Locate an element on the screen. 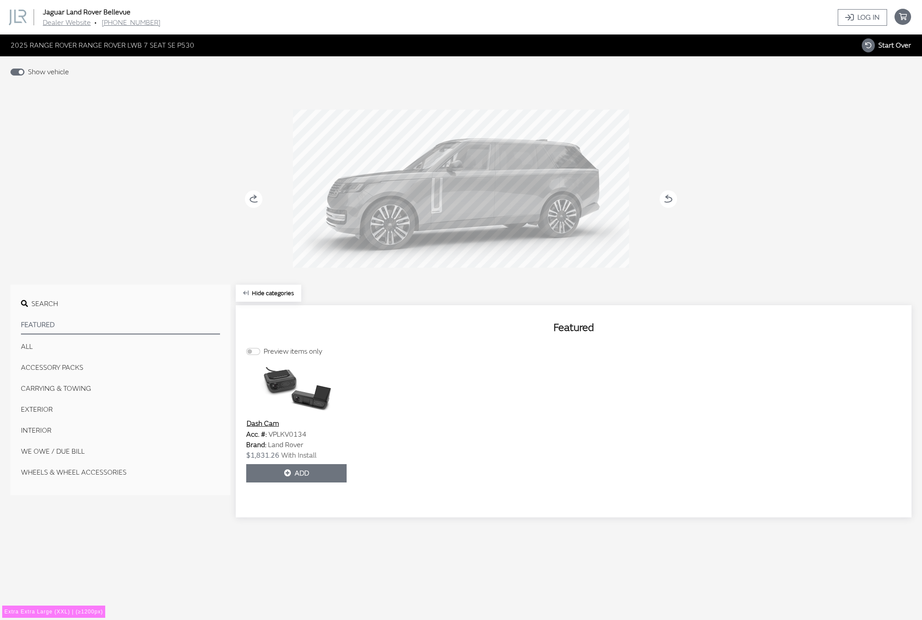  button: Add is located at coordinates (296, 473).